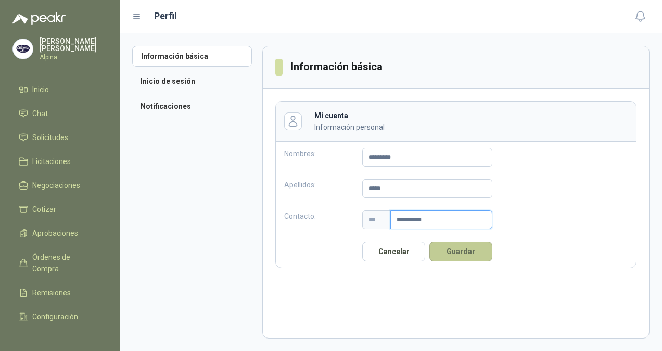 The height and width of the screenshot is (351, 662). What do you see at coordinates (192, 56) in the screenshot?
I see `li: Información básica` at bounding box center [192, 56].